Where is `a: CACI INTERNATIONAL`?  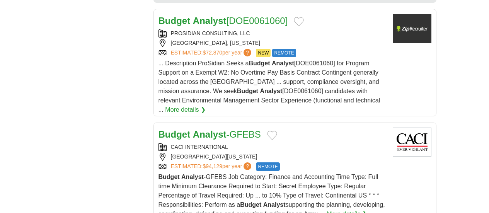
a: CACI INTERNATIONAL is located at coordinates (200, 147).